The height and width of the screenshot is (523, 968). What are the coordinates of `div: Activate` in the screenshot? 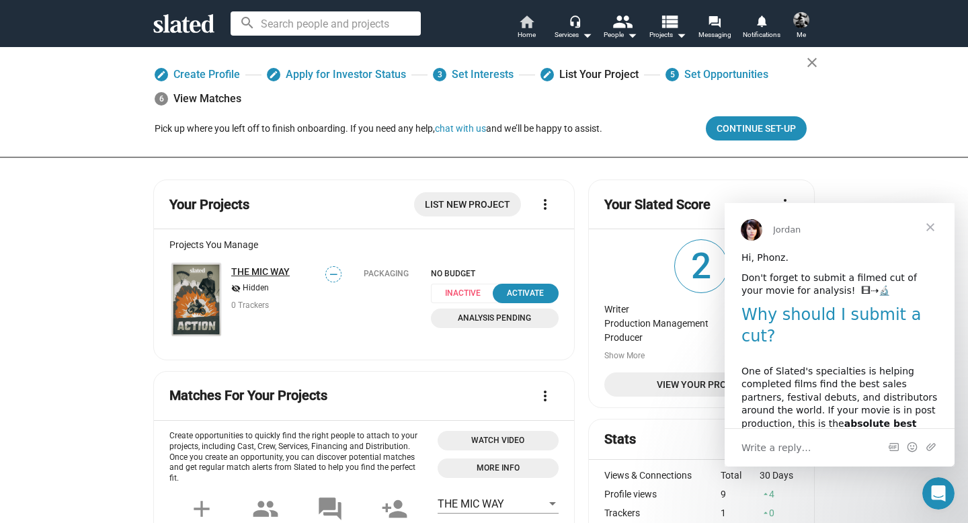 It's located at (526, 293).